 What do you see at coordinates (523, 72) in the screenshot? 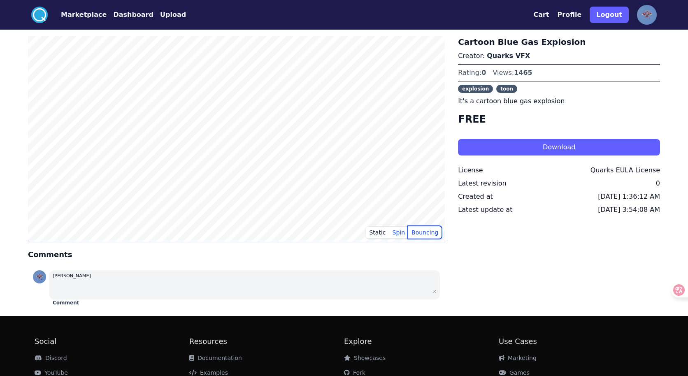
I see `span: 1465` at bounding box center [523, 72].